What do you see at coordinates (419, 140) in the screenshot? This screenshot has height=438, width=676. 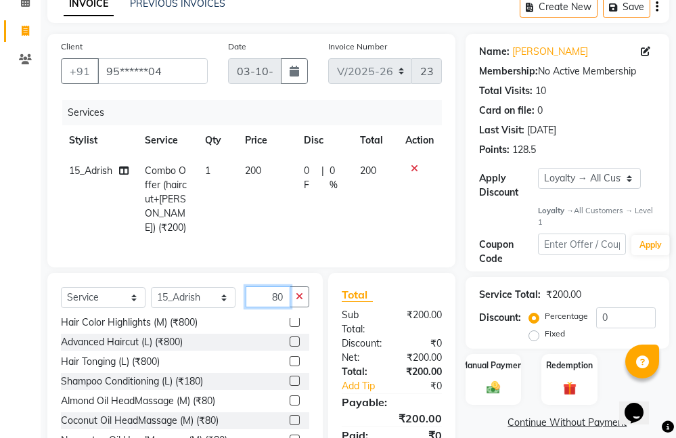 I see `th: Action` at bounding box center [419, 140].